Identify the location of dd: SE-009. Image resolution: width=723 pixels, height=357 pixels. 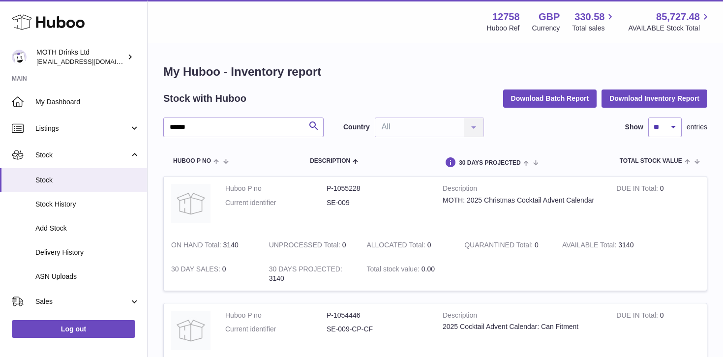
(377, 203).